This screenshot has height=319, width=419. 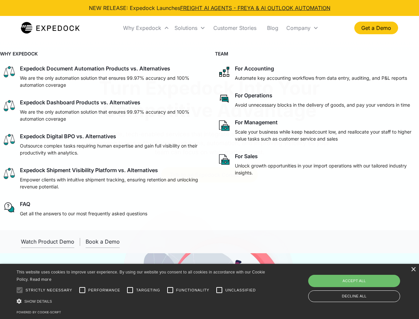 What do you see at coordinates (224, 99) in the screenshot?
I see `img: rectangular chat bubble icon` at bounding box center [224, 99].